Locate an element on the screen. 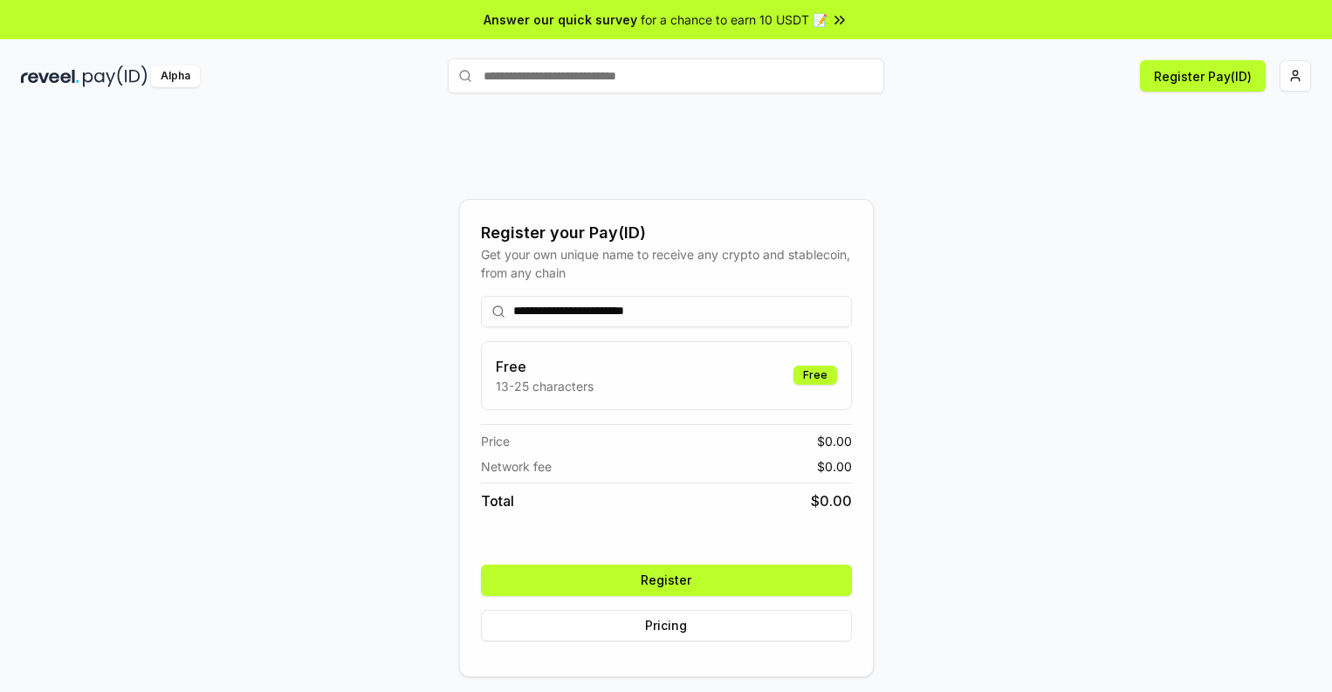  span: Price is located at coordinates (495, 441).